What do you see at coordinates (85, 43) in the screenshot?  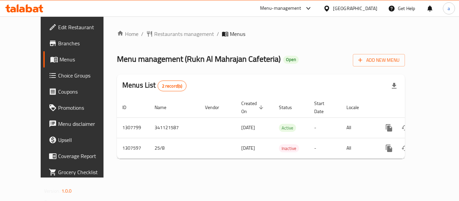 I see `span: Branches` at bounding box center [85, 43].